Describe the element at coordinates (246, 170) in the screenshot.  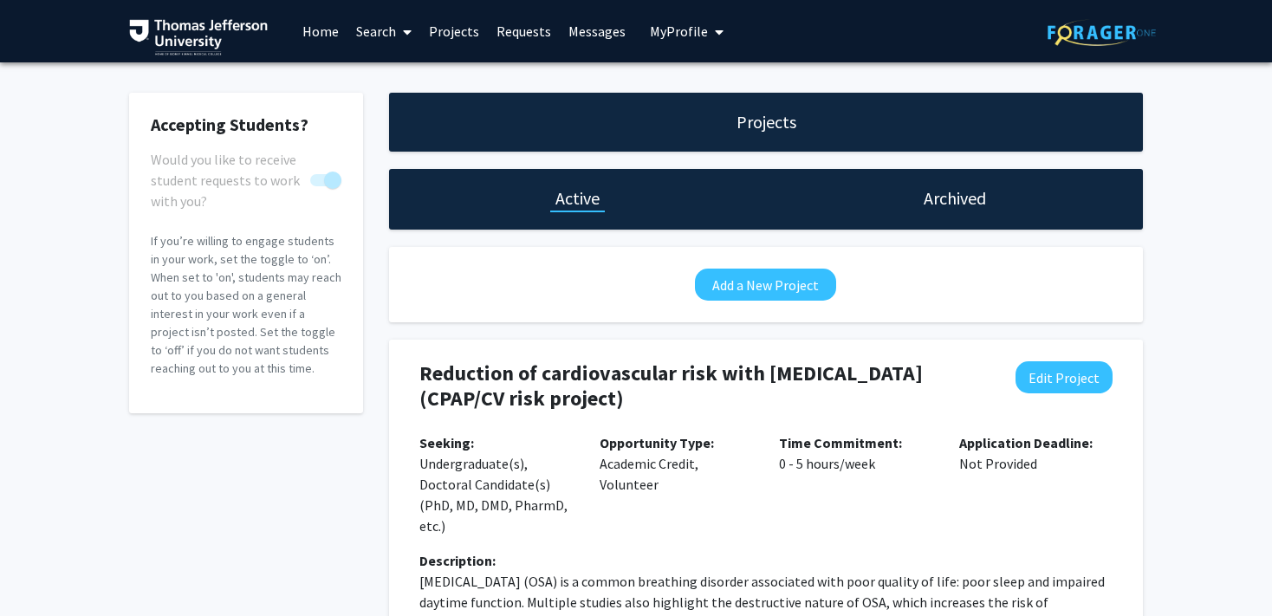
I see `div: You cannot turn this off while you have active projects.` at that location.